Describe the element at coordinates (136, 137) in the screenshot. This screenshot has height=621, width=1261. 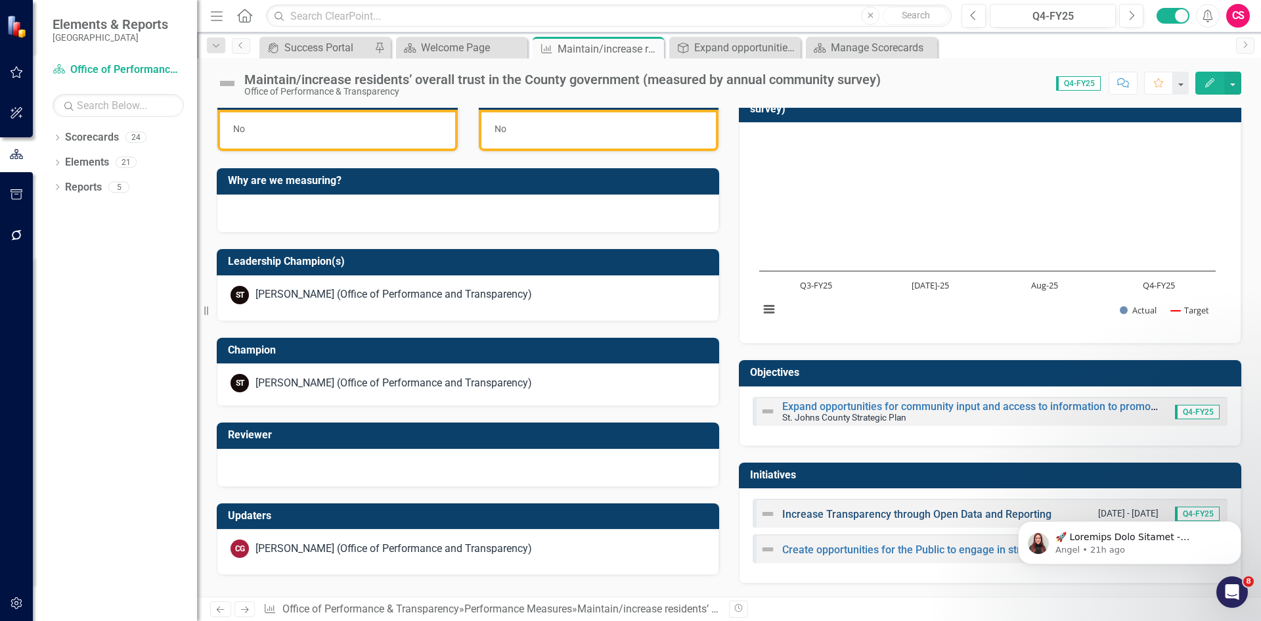
I see `div: 24` at that location.